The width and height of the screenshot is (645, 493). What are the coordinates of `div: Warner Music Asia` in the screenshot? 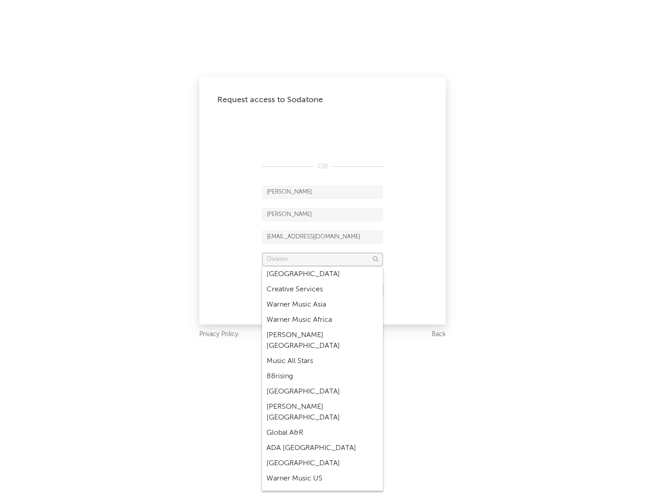 It's located at (323, 305).